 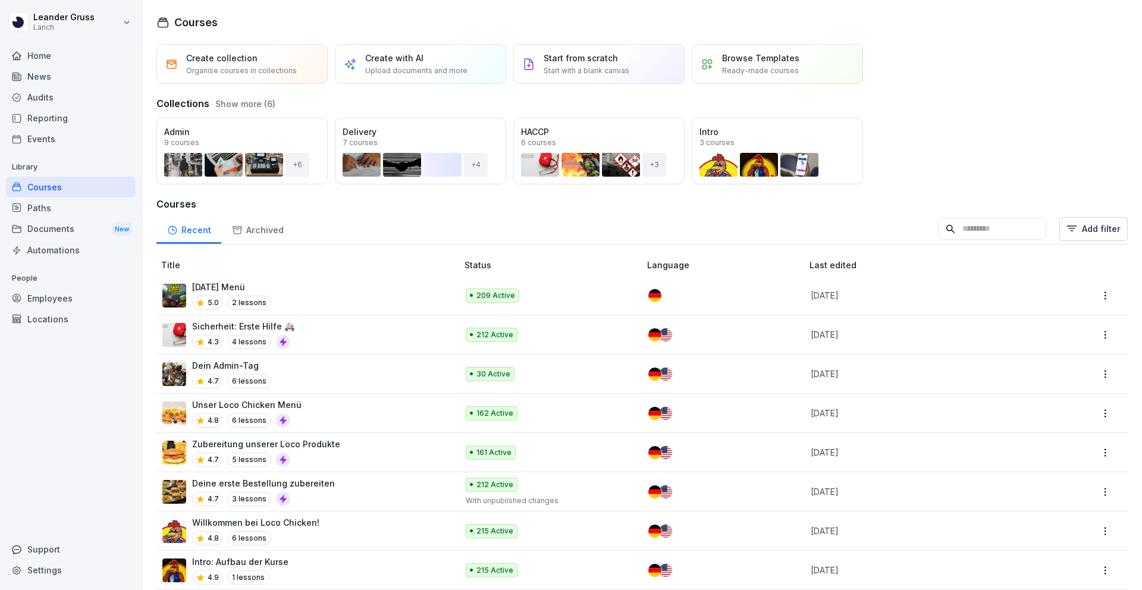 I want to click on p: 3 courses, so click(x=717, y=143).